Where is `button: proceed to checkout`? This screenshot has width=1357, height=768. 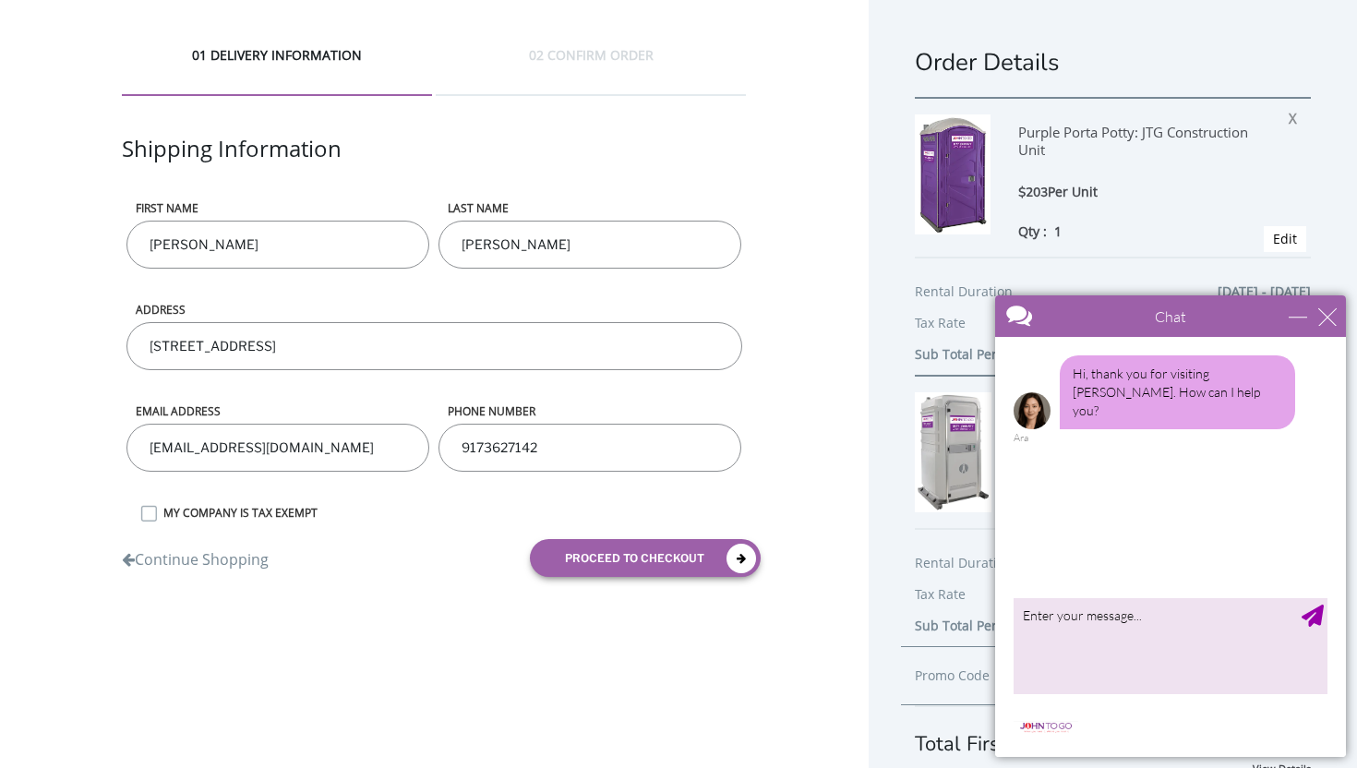 button: proceed to checkout is located at coordinates (645, 558).